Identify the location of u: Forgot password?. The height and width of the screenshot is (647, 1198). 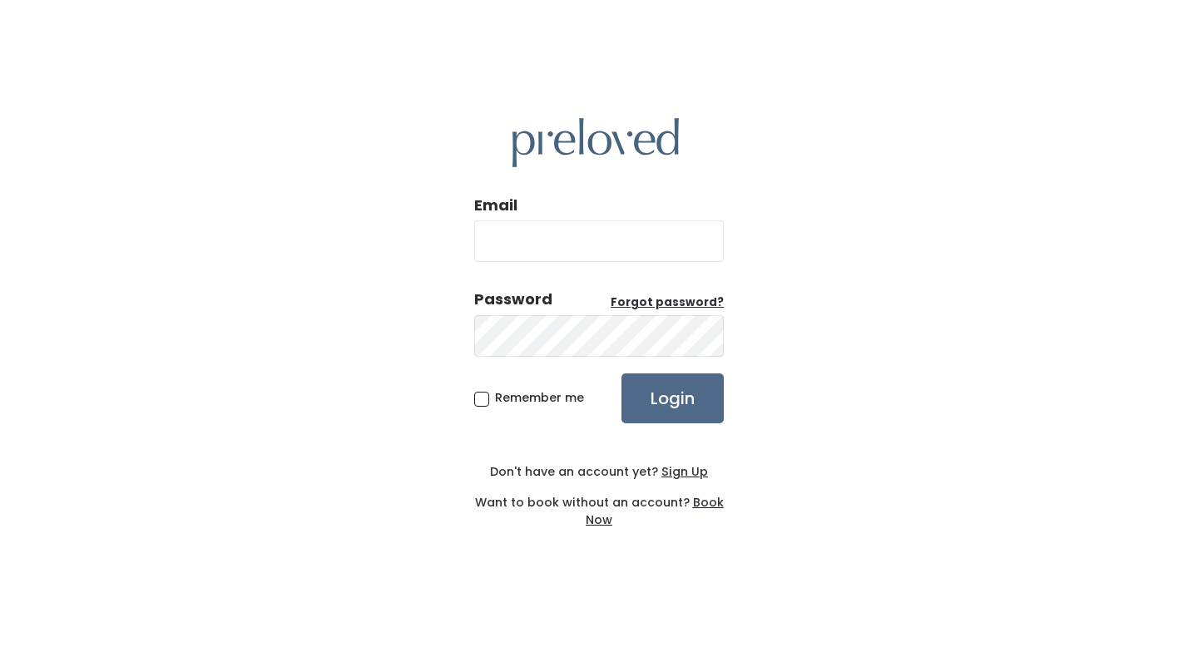
(667, 302).